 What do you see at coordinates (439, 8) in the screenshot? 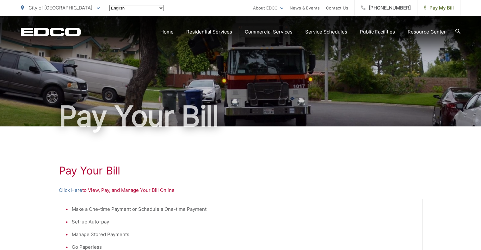
I see `span: Pay My Bill` at bounding box center [439, 8].